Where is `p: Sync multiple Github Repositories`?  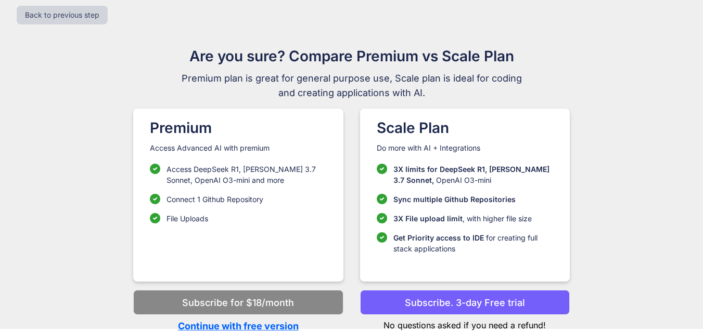
p: Sync multiple Github Repositories is located at coordinates (454, 199).